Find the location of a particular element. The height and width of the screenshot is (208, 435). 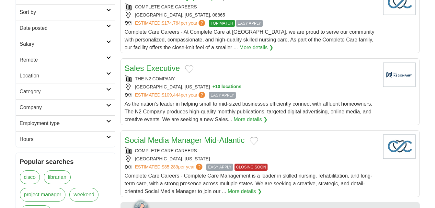

button: +10 locations is located at coordinates (227, 87).